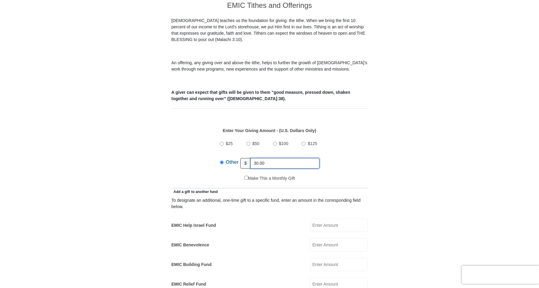  I want to click on label: EMIC Relief Fund, so click(189, 284).